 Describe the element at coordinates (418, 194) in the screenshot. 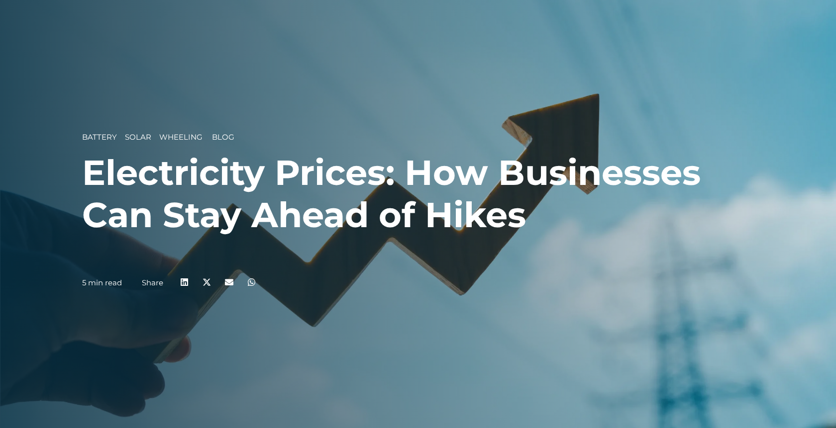

I see `h1: Electricity Prices: How Businesses Can Stay Ahead of Hikes` at that location.